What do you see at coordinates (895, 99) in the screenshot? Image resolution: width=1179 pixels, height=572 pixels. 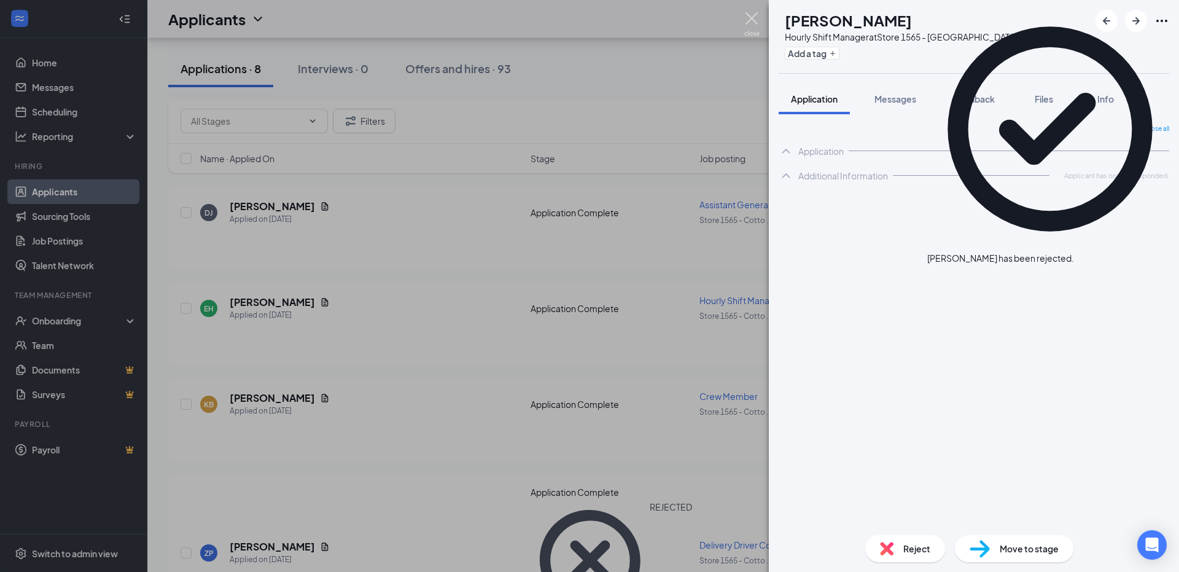 I see `span: Messages` at bounding box center [895, 99].